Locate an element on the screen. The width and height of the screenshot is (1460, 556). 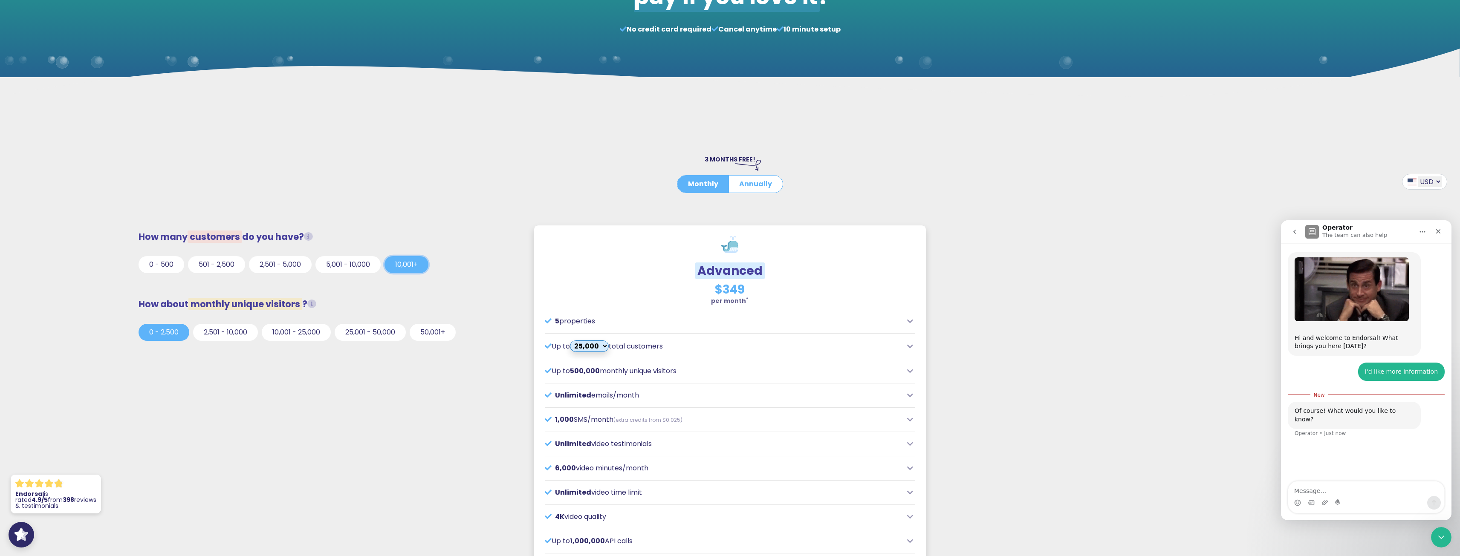
textarea: Message… is located at coordinates (85, 269).